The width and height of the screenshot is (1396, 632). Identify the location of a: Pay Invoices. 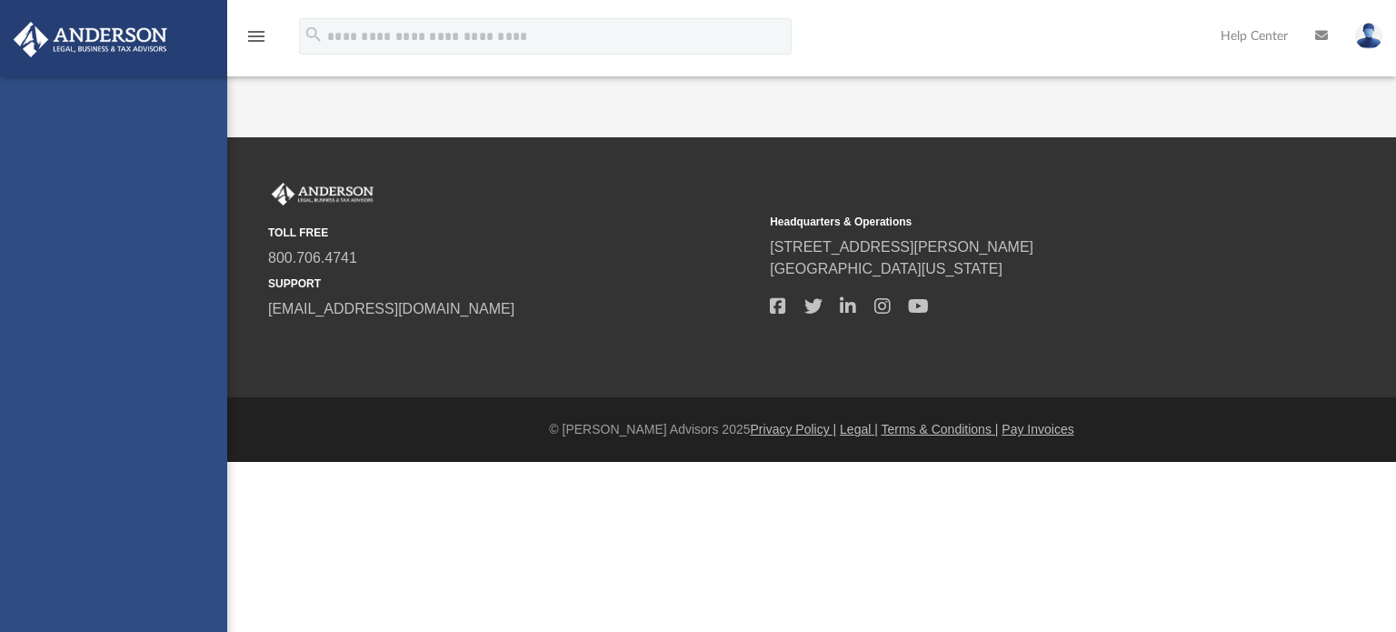
(1037, 429).